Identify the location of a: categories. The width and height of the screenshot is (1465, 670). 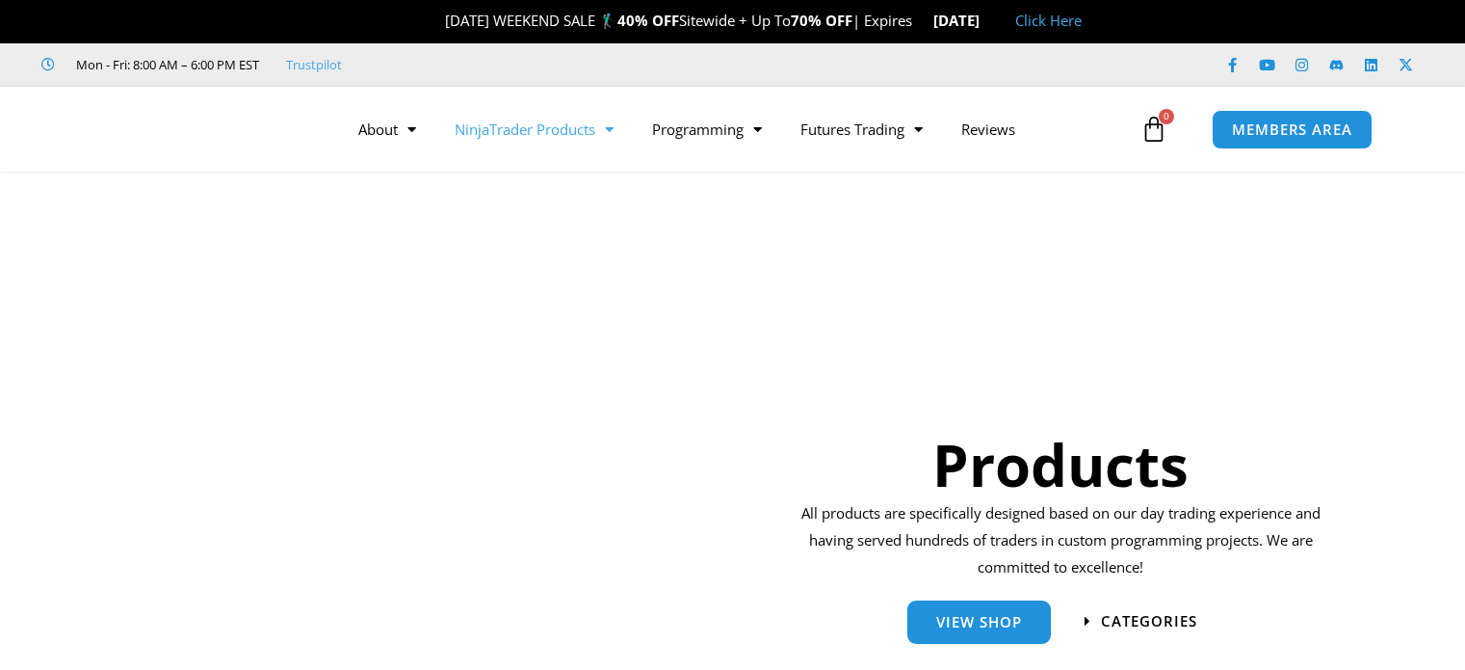
(1141, 620).